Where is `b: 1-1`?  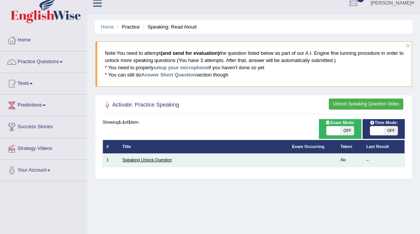
b: 1-1 is located at coordinates (122, 122).